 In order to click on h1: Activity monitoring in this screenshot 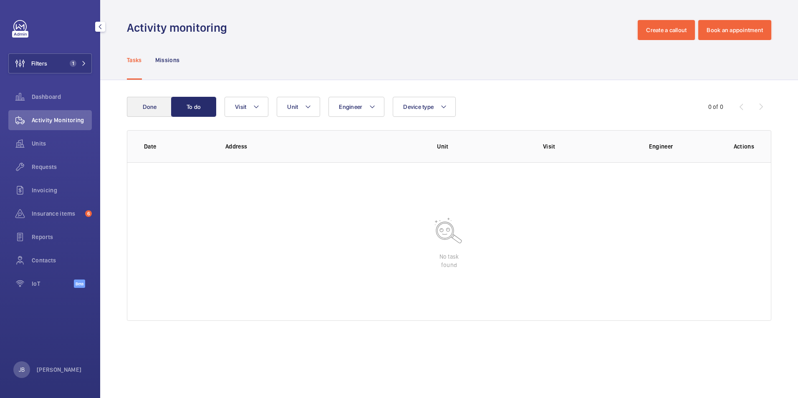, I will do `click(179, 28)`.